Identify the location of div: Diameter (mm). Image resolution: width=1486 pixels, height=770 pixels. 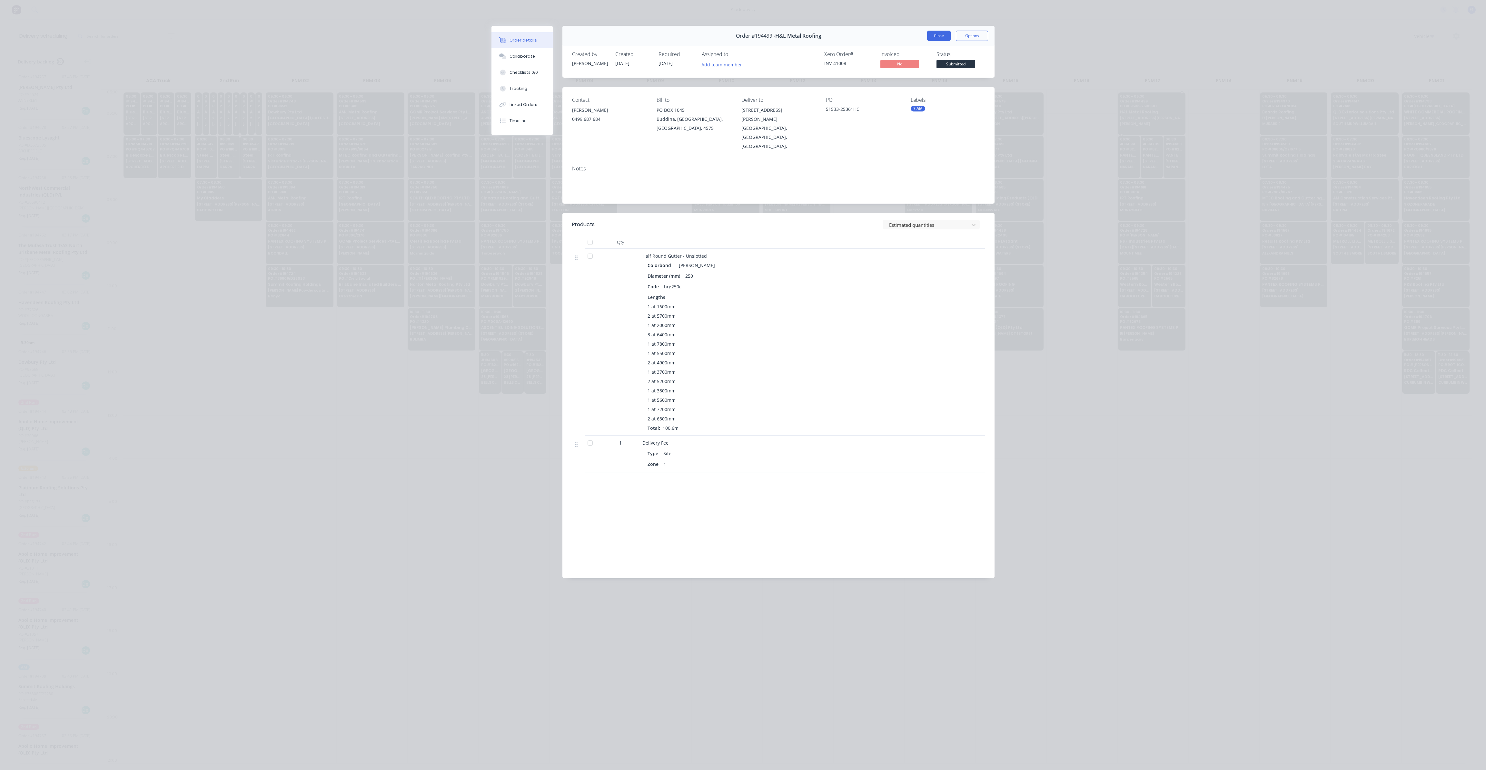
(665, 276).